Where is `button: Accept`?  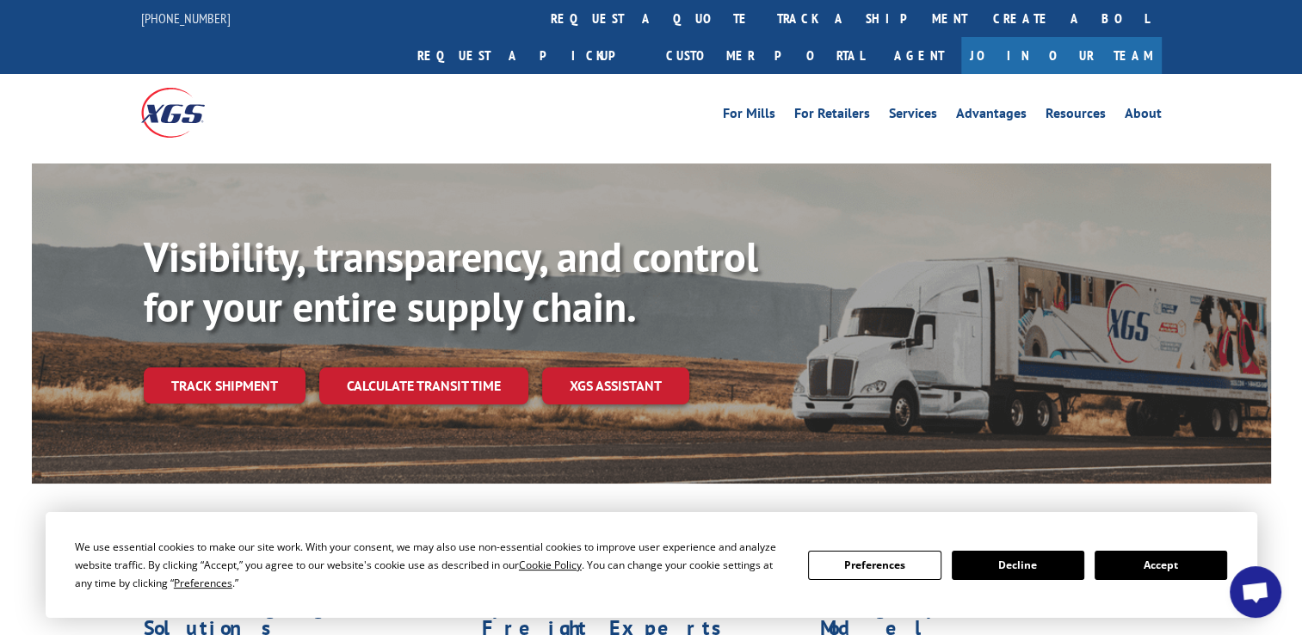
button: Accept is located at coordinates (1161, 565).